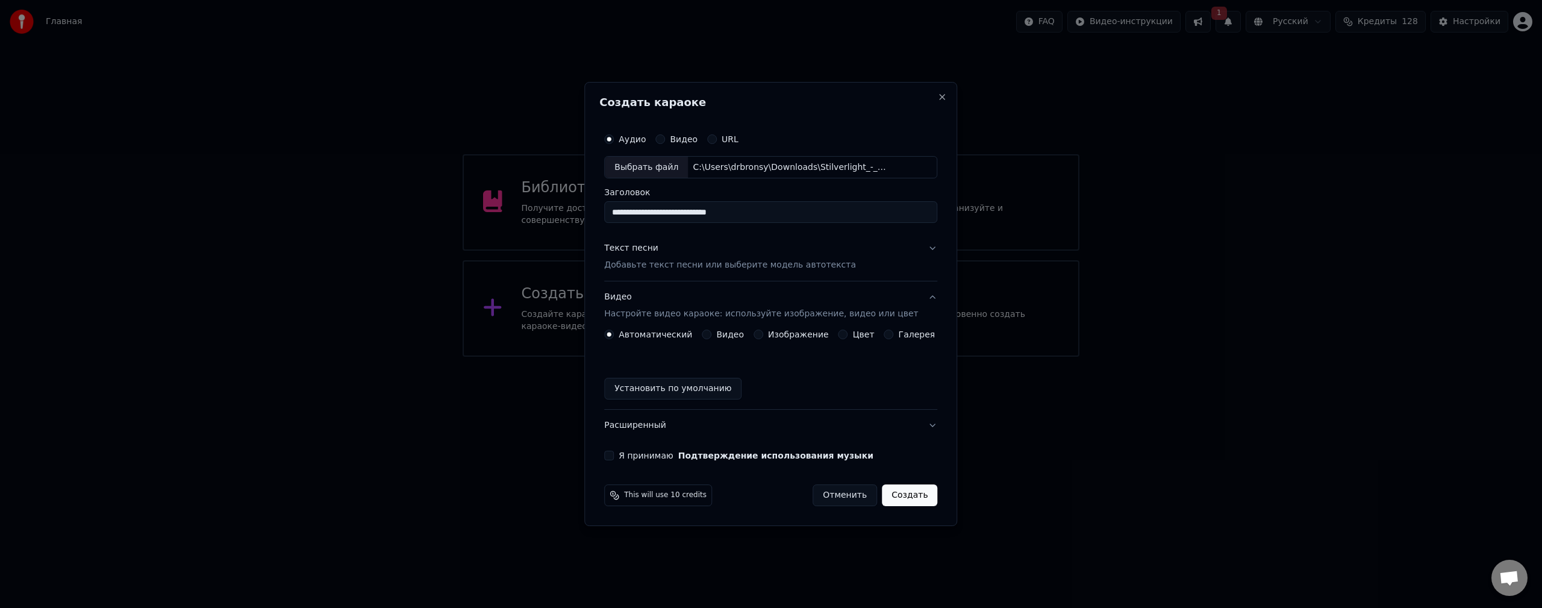 This screenshot has height=608, width=1542. What do you see at coordinates (730, 139) in the screenshot?
I see `label: URL` at bounding box center [730, 139].